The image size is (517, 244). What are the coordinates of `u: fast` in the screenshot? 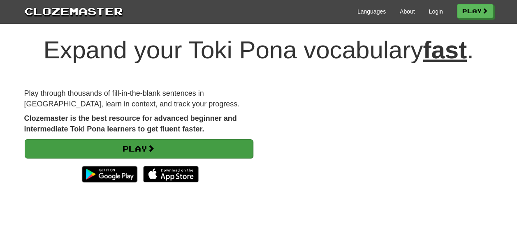 It's located at (445, 50).